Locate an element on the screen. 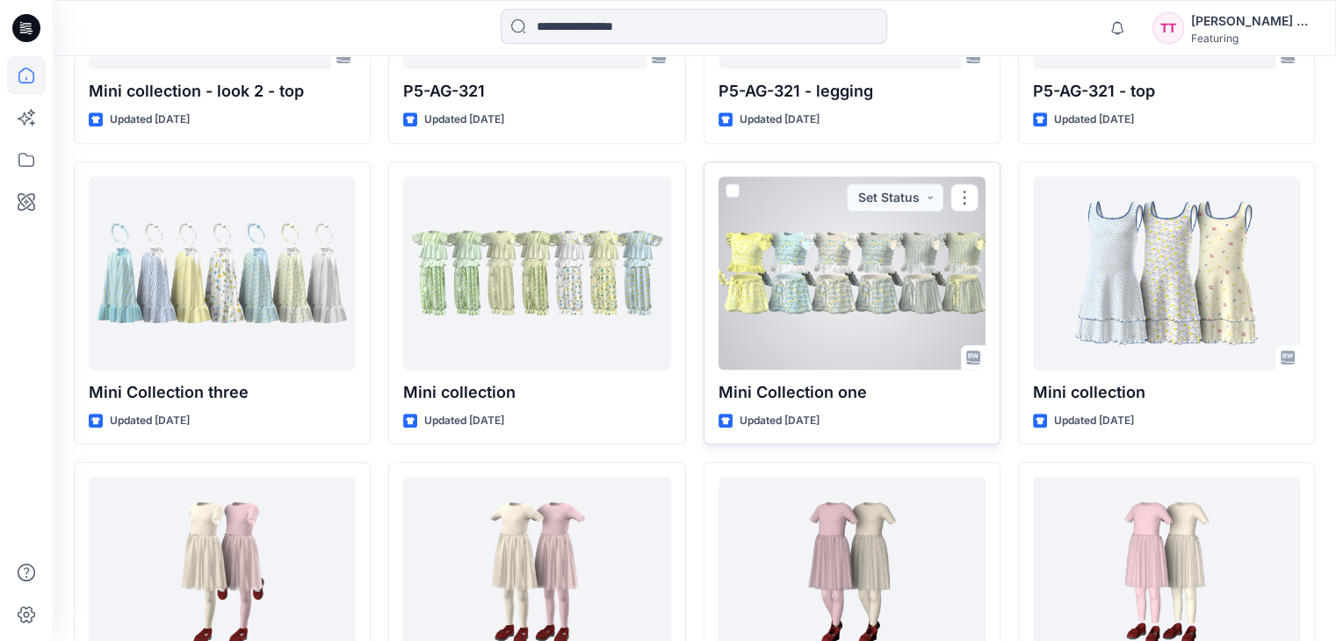 This screenshot has width=1336, height=641. p: Mini Collection three is located at coordinates (222, 392).